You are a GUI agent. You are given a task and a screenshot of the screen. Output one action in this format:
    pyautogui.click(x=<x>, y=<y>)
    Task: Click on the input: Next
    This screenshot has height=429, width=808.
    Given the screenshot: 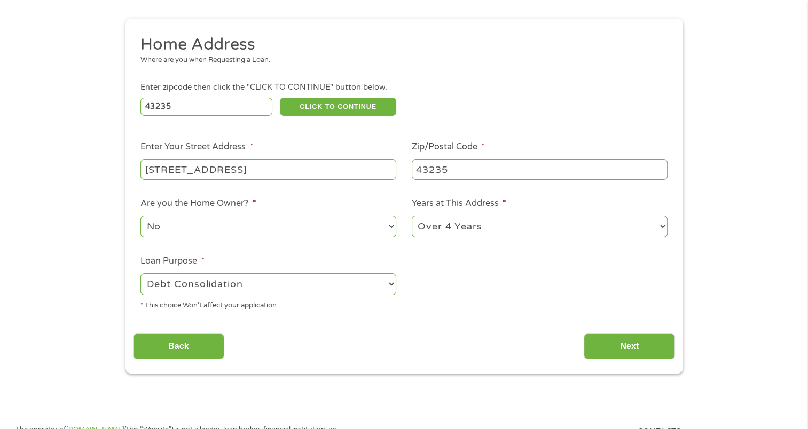 What is the action you would take?
    pyautogui.click(x=629, y=347)
    